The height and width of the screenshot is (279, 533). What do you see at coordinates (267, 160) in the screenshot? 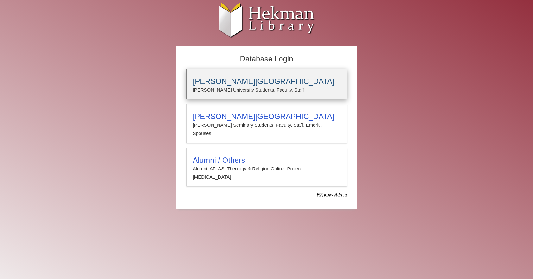
I see `h3: Alumni / Others` at bounding box center [267, 160].